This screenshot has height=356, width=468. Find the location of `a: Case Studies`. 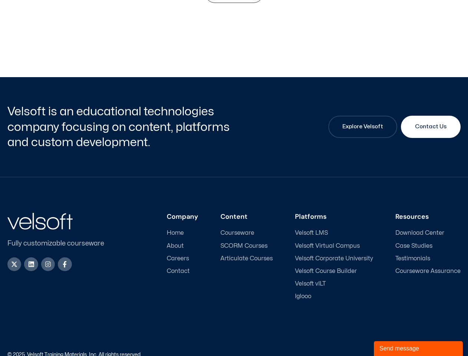

a: Case Studies is located at coordinates (428, 246).